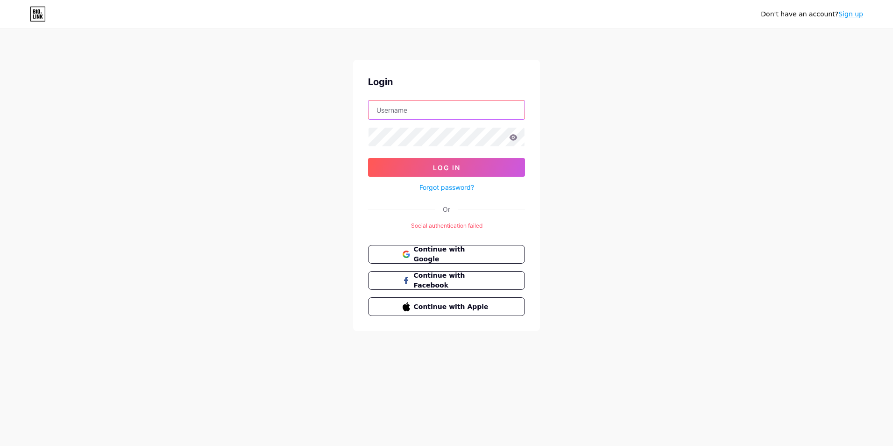  What do you see at coordinates (851, 14) in the screenshot?
I see `a: Sign up` at bounding box center [851, 14].